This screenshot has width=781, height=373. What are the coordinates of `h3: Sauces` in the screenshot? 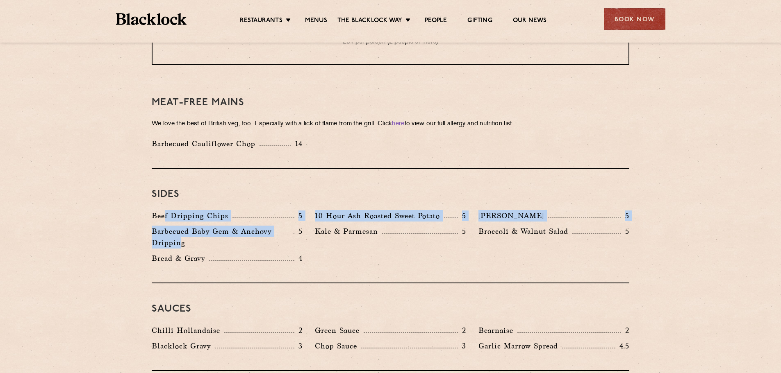 It's located at (390, 309).